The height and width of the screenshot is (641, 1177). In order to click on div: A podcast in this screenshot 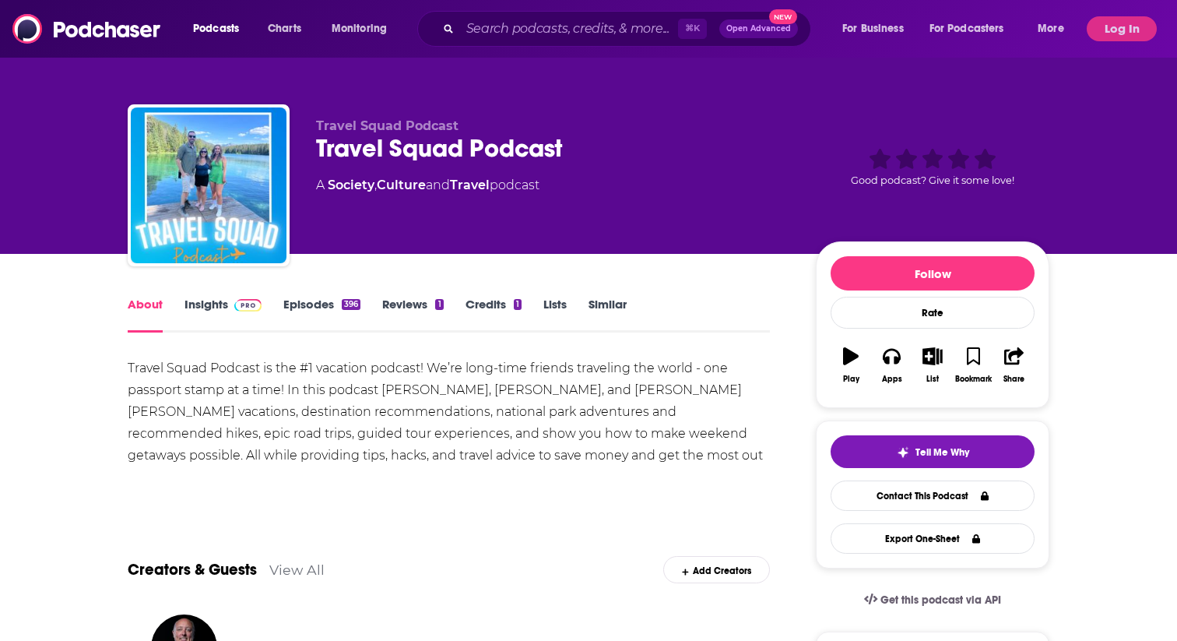, I will do `click(427, 185)`.